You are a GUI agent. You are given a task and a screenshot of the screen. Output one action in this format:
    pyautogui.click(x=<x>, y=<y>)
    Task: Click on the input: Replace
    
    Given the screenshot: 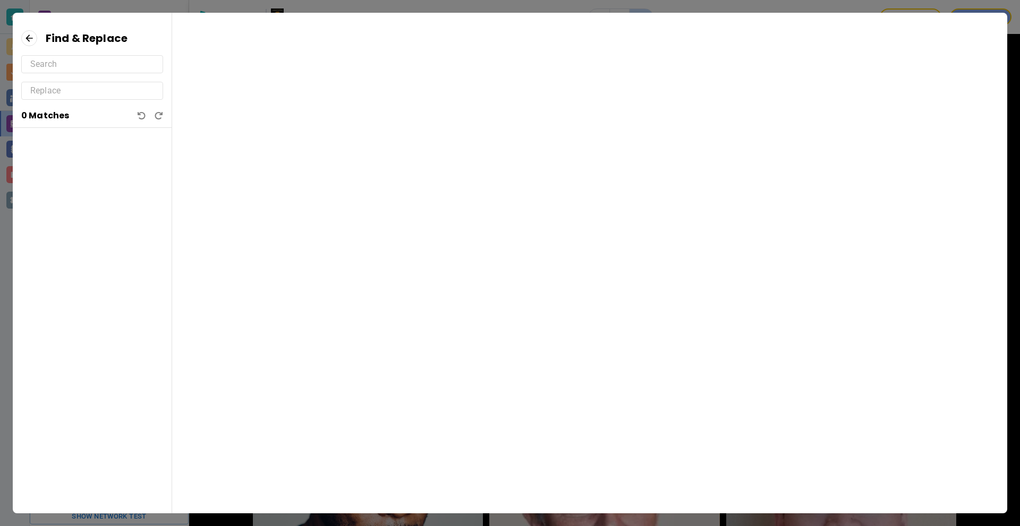 What is the action you would take?
    pyautogui.click(x=92, y=91)
    